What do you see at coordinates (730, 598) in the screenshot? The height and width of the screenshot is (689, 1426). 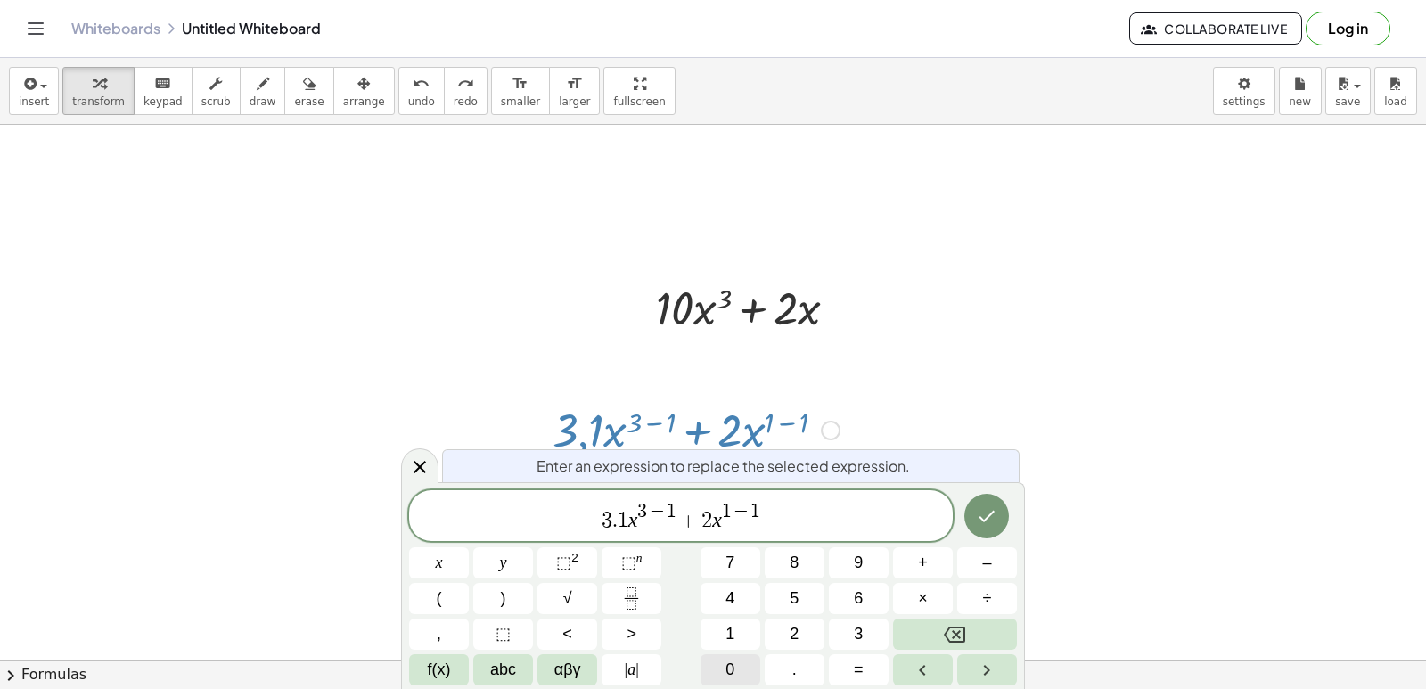 I see `button: 4` at bounding box center [730, 598].